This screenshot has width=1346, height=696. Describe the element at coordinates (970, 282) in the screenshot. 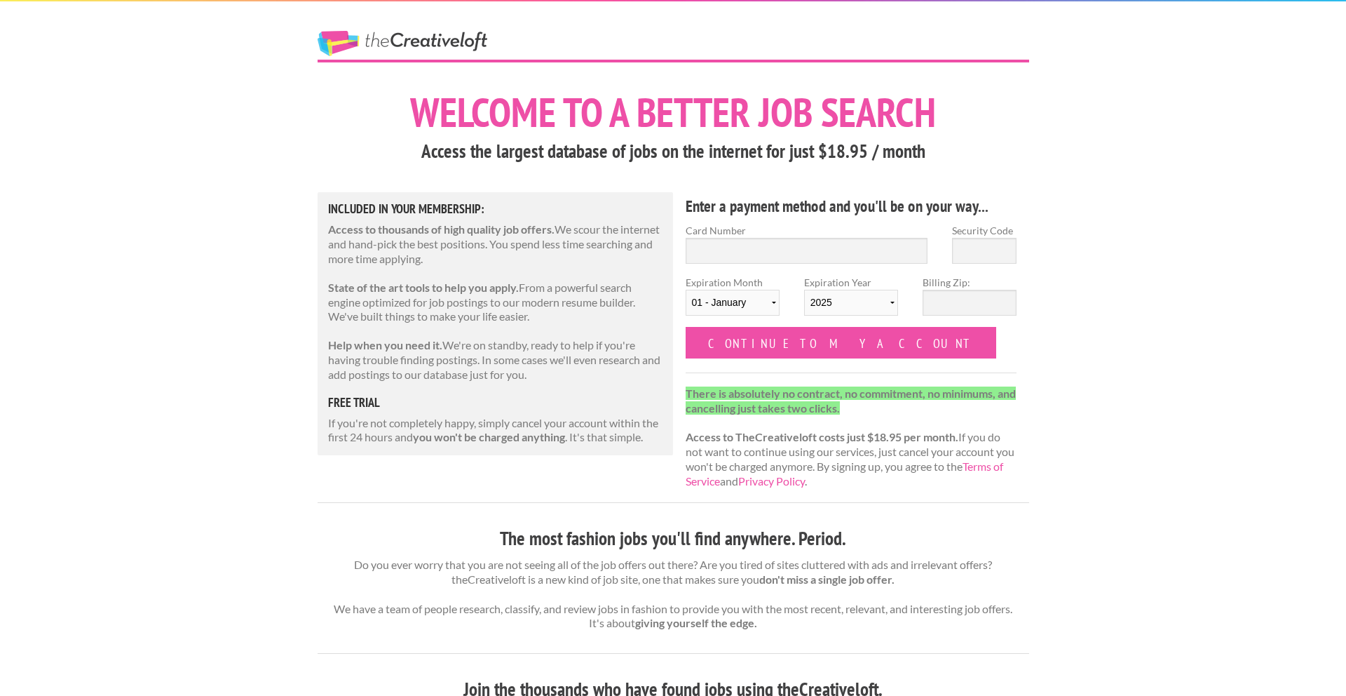

I see `label: Billing Zip:` at that location.